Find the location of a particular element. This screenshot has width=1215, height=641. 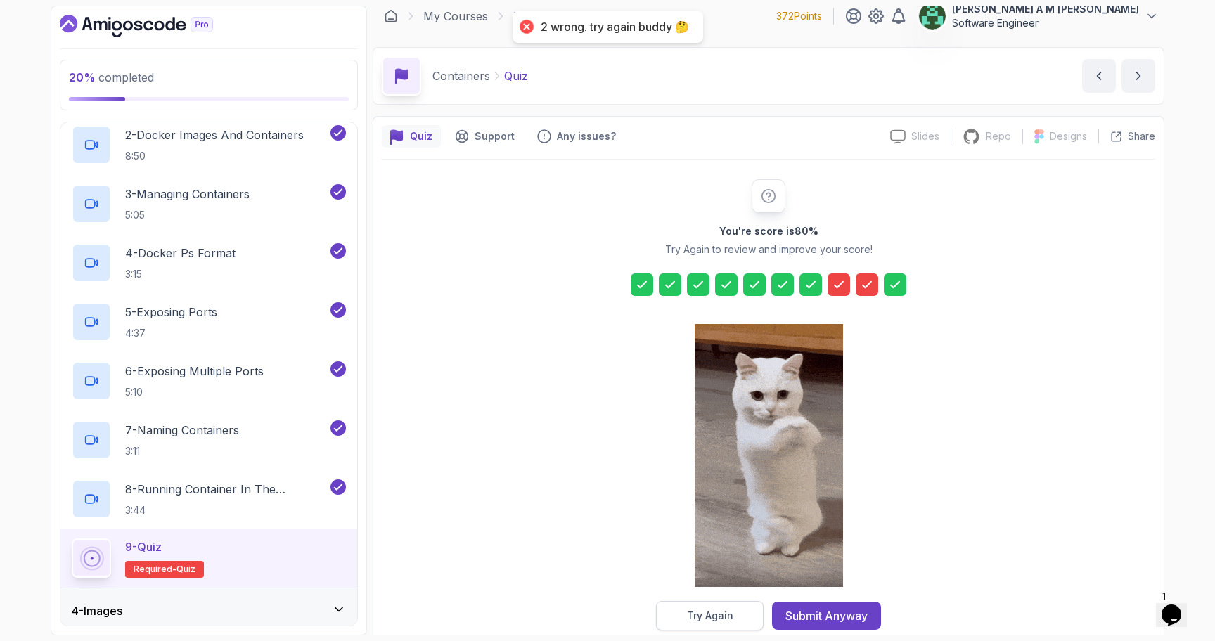

p: Any issues? is located at coordinates (586, 136).